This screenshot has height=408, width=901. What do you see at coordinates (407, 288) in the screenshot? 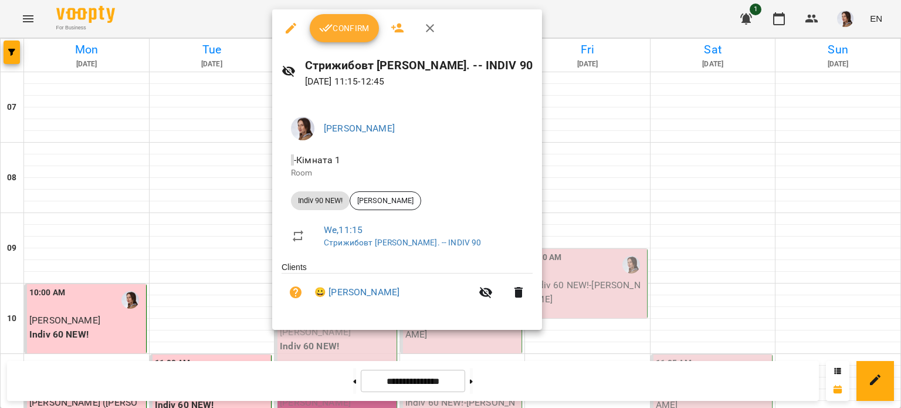
I see `ul: Clients` at bounding box center [407, 288].